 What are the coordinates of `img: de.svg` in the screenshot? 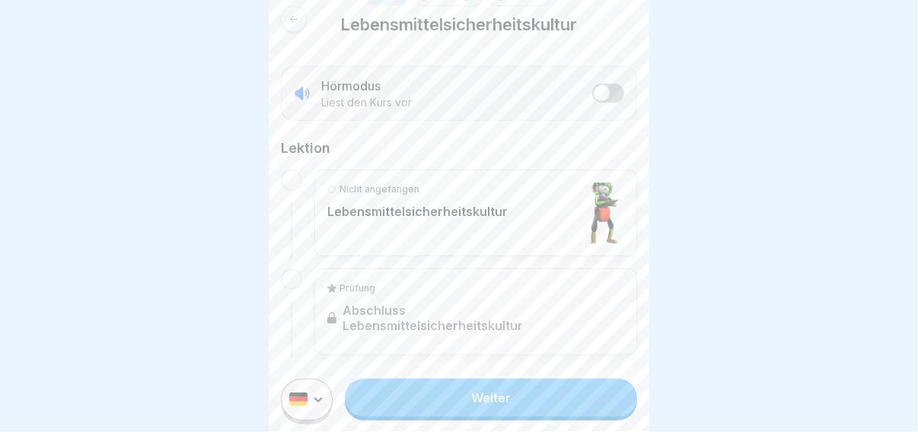 It's located at (298, 400).